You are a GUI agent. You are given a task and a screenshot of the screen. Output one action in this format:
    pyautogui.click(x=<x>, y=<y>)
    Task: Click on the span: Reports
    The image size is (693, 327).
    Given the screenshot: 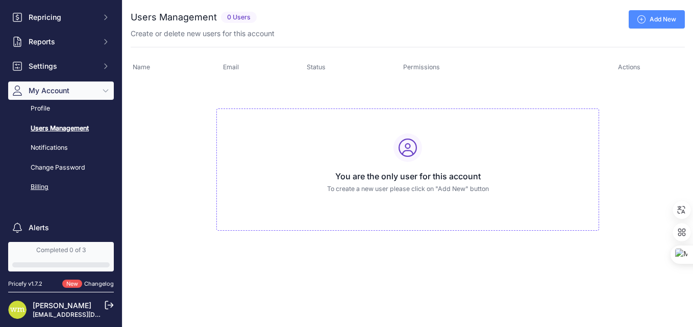 What is the action you would take?
    pyautogui.click(x=62, y=42)
    